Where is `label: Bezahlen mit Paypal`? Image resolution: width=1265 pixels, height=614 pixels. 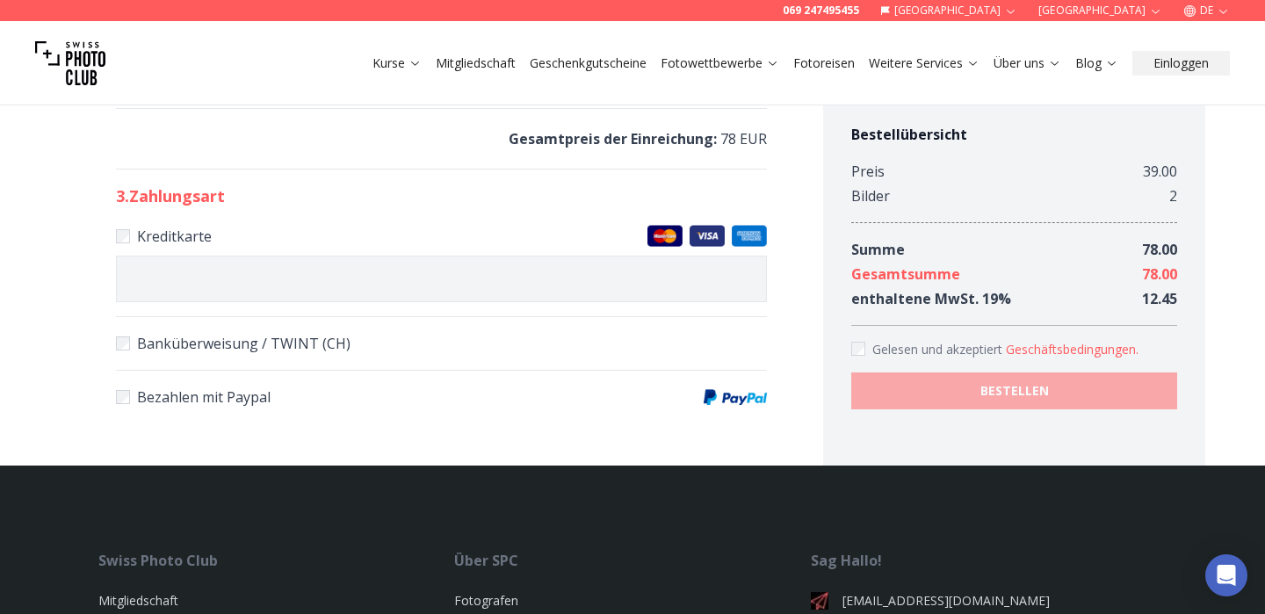
label: Bezahlen mit Paypal is located at coordinates (442, 397).